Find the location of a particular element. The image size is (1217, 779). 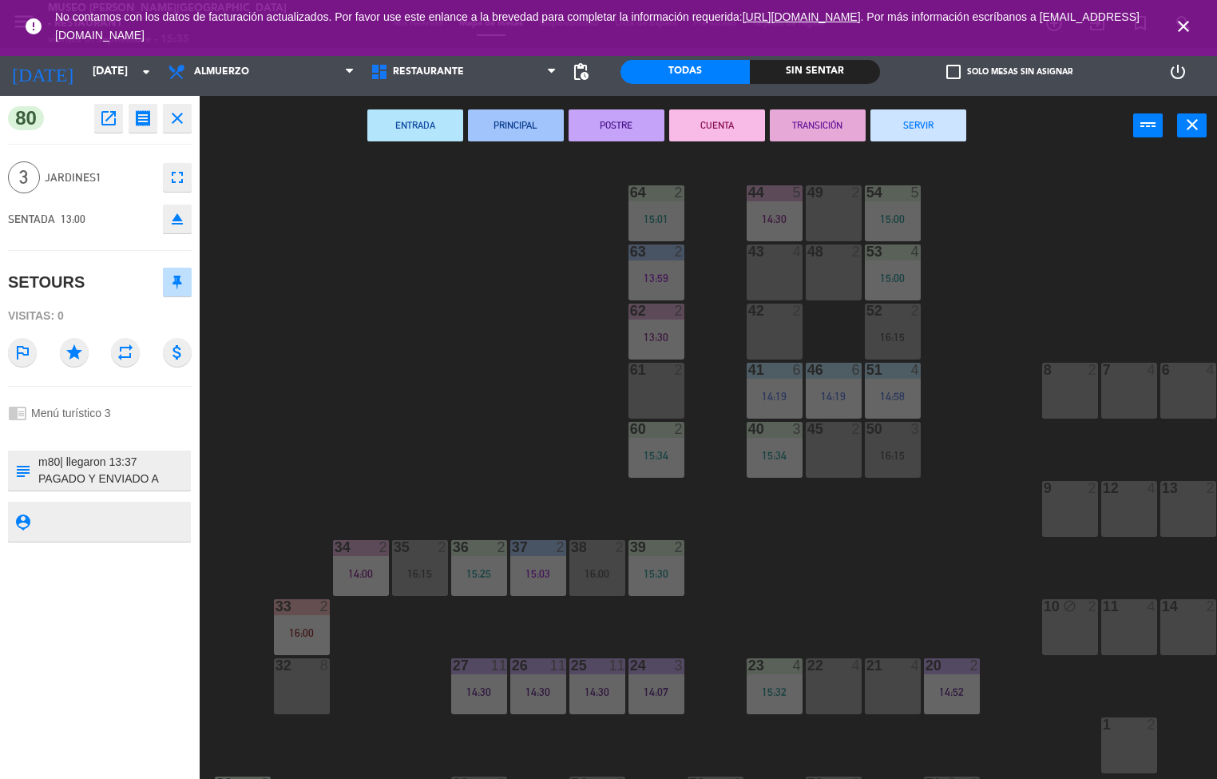

div: 32 is located at coordinates (275, 665).